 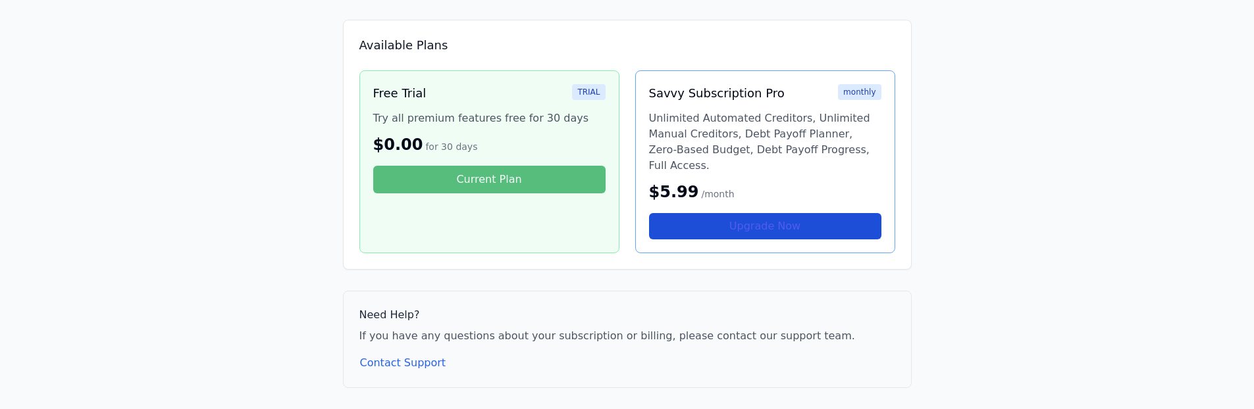 What do you see at coordinates (717, 93) in the screenshot?
I see `h3: Savvy Subscription Pro` at bounding box center [717, 93].